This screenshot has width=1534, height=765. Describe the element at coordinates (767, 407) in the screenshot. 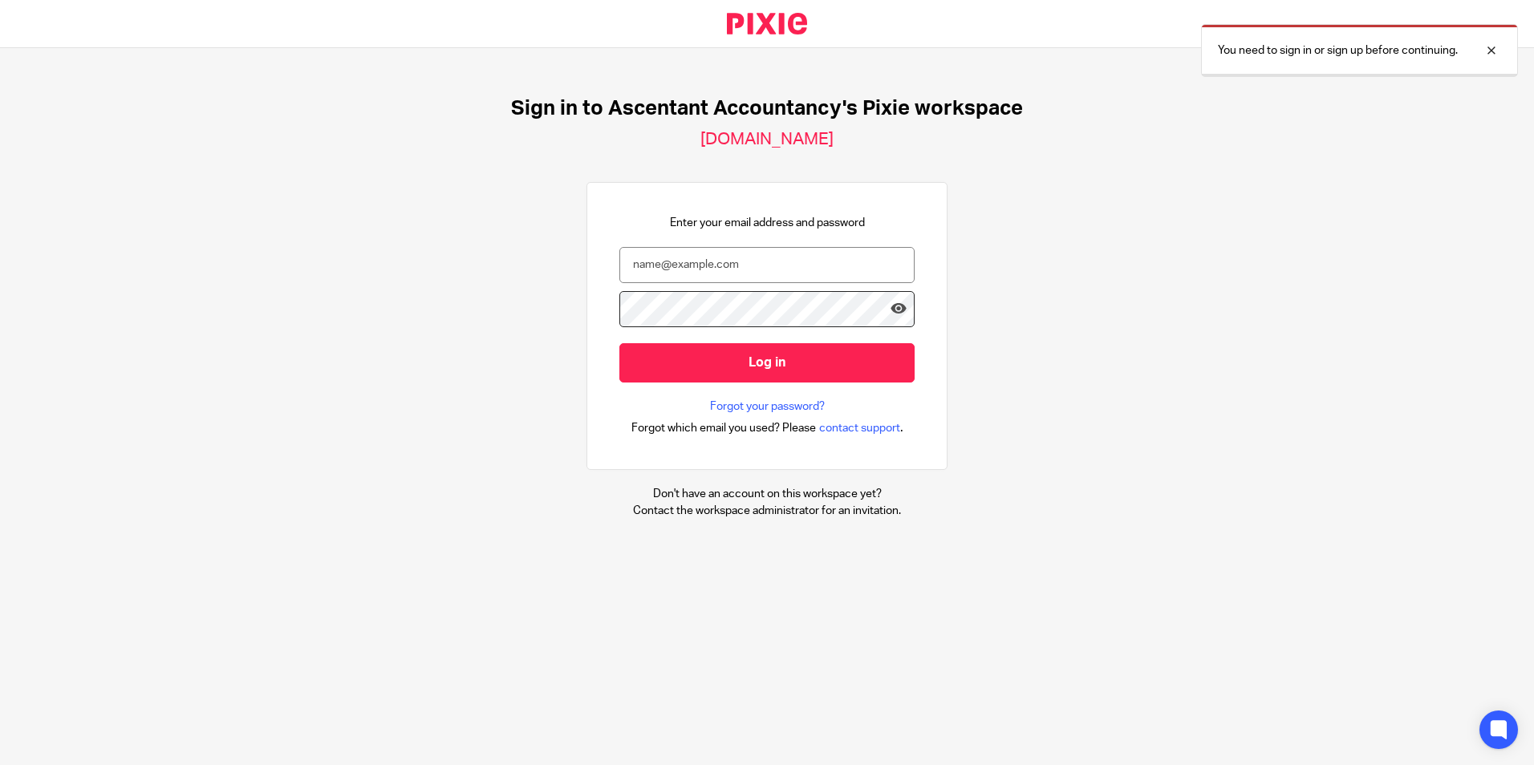

I see `a: Forgot your password?` at that location.